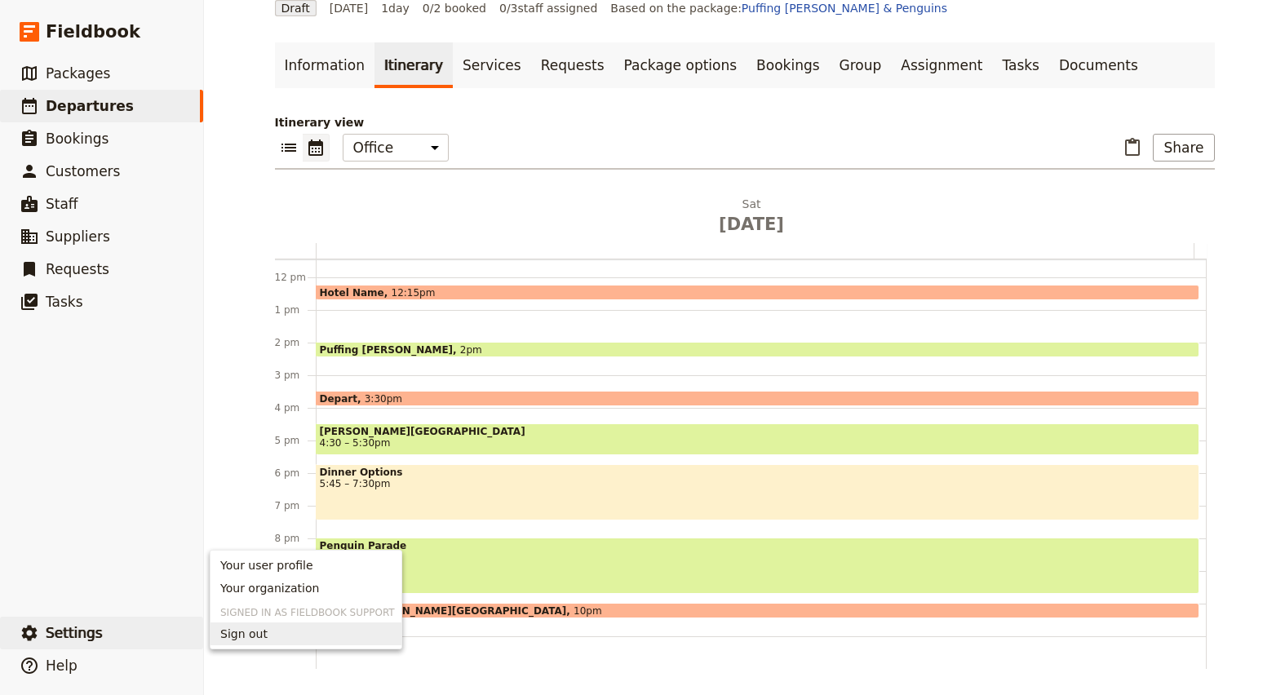 Image resolution: width=1285 pixels, height=695 pixels. Describe the element at coordinates (82, 171) in the screenshot. I see `span: Customers` at that location.